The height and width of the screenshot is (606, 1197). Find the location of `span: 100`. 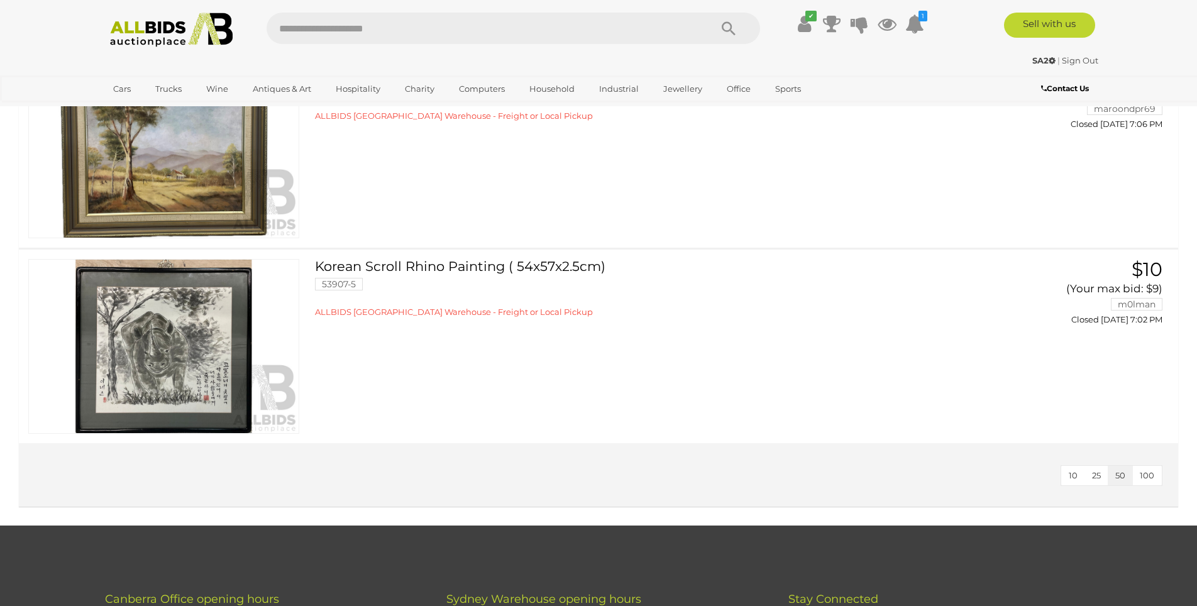

span: 100 is located at coordinates (1147, 475).